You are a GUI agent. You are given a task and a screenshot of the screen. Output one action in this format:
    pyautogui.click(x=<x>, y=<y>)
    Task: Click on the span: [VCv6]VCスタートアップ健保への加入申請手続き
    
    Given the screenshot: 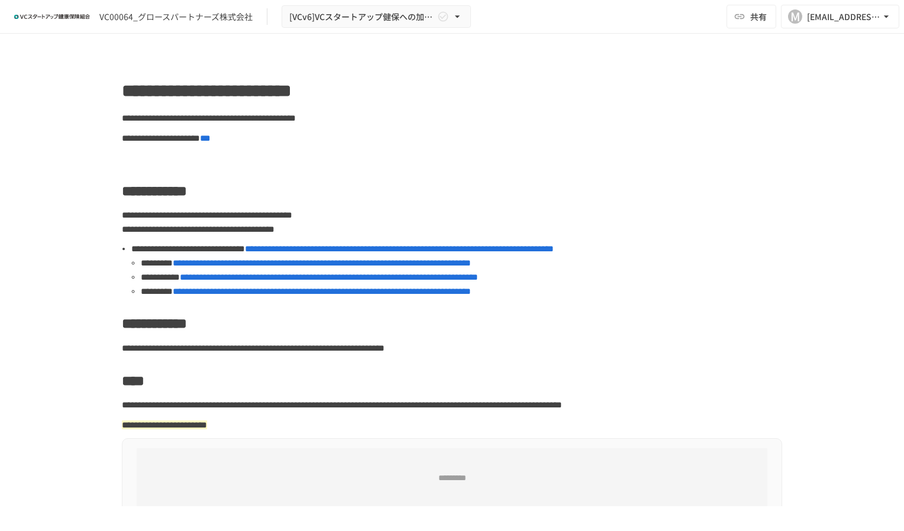 What is the action you would take?
    pyautogui.click(x=362, y=17)
    